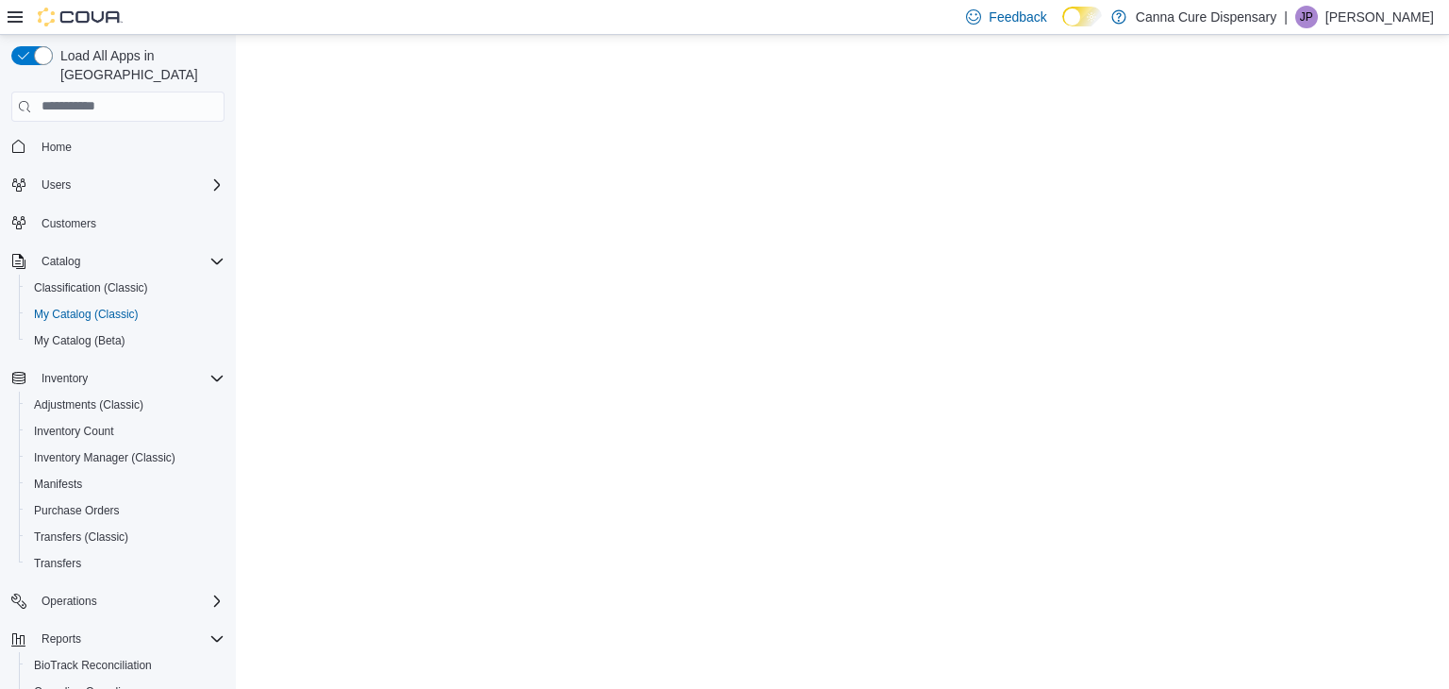  I want to click on p: Canna Cure Dispensary, so click(1206, 17).